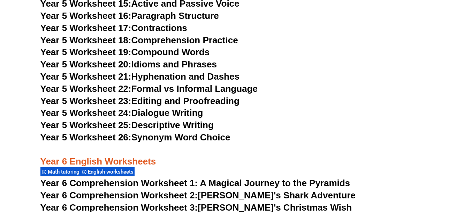 This screenshot has height=212, width=471. What do you see at coordinates (127, 125) in the screenshot?
I see `a: Year 5 Worksheet 25:Descriptive Writing` at bounding box center [127, 125].